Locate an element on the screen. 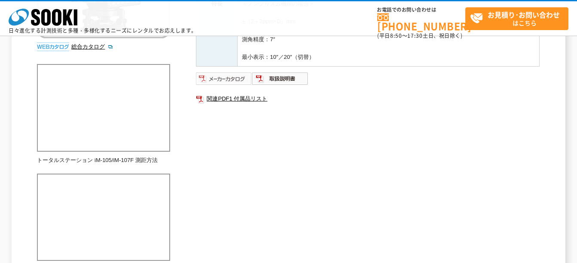 This screenshot has height=263, width=577. img: webカタログ is located at coordinates (53, 47).